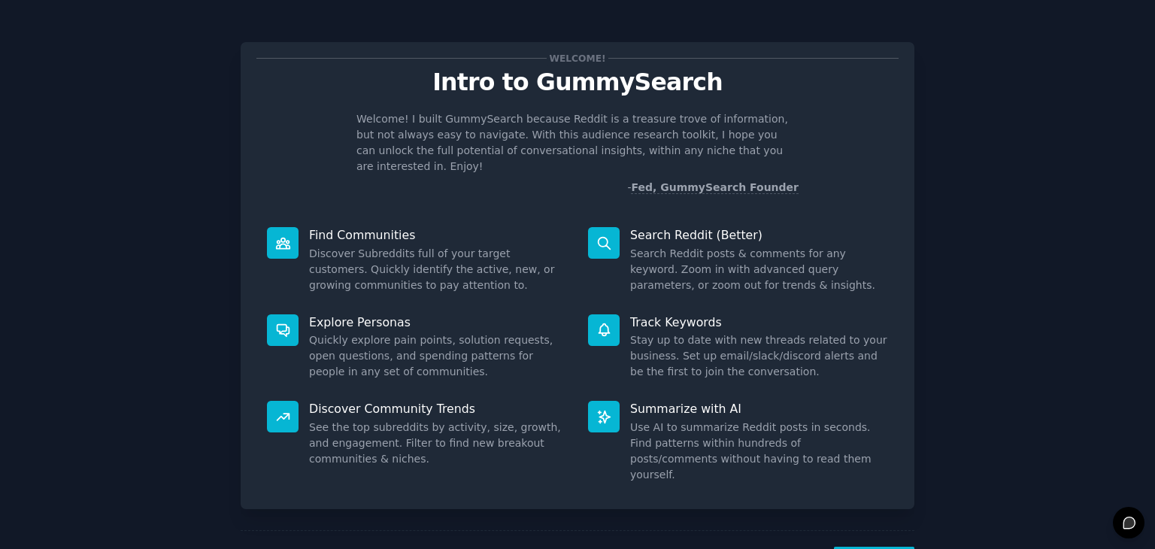 The width and height of the screenshot is (1155, 549). I want to click on dd: See the top subreddits by activity, size, growth, and engagement. Filter to find new breakout com..., so click(438, 443).